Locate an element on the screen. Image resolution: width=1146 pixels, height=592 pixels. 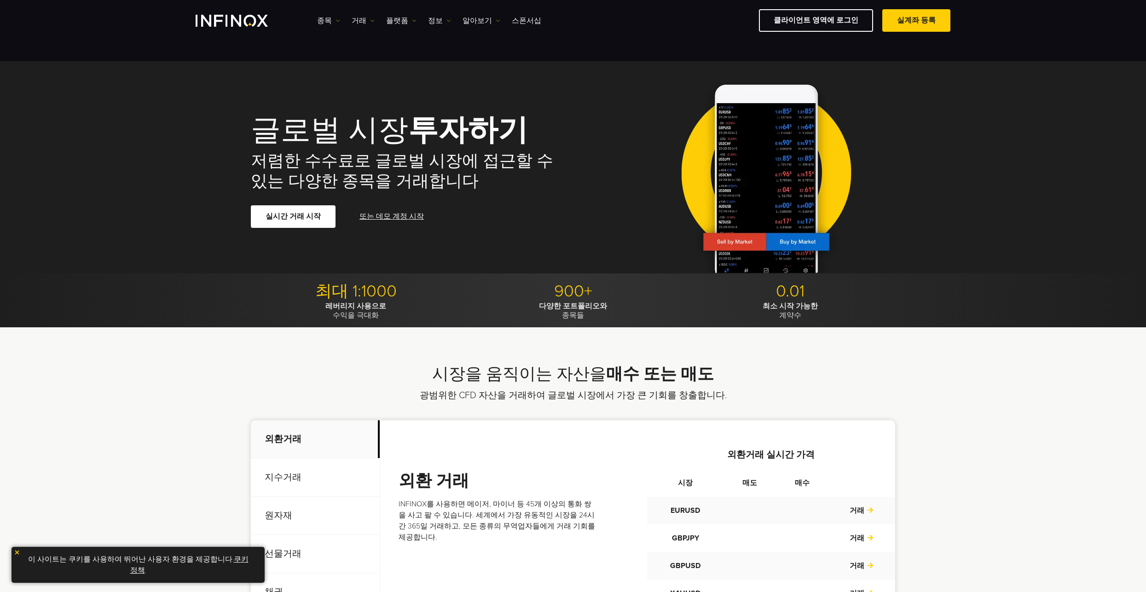
p: 지수거래 is located at coordinates (315, 477).